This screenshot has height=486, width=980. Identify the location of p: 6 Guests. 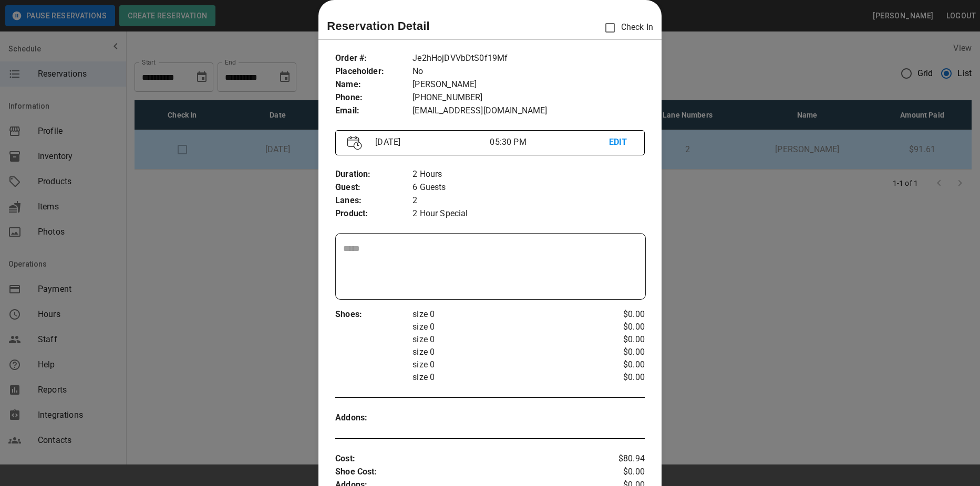
(528, 188).